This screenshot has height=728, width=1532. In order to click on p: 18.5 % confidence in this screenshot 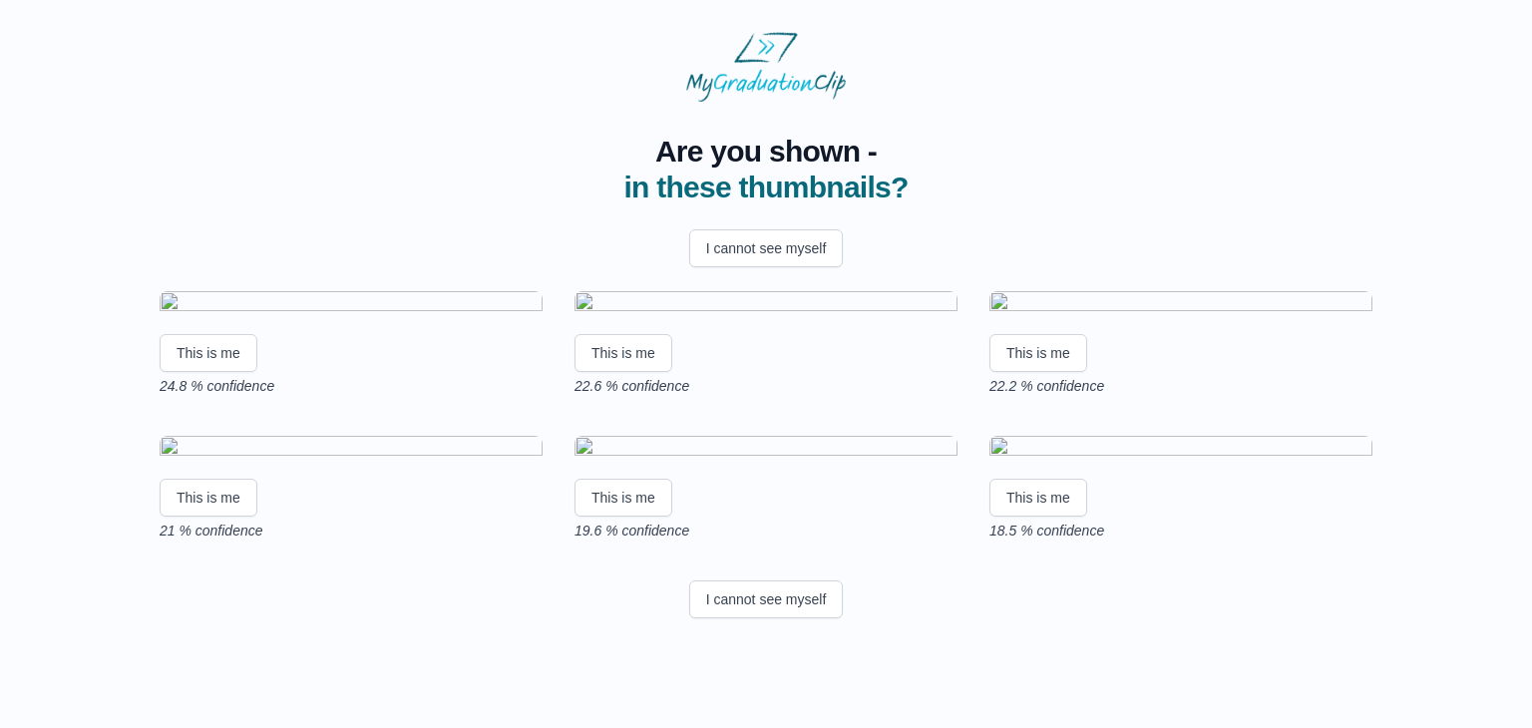, I will do `click(1181, 530)`.